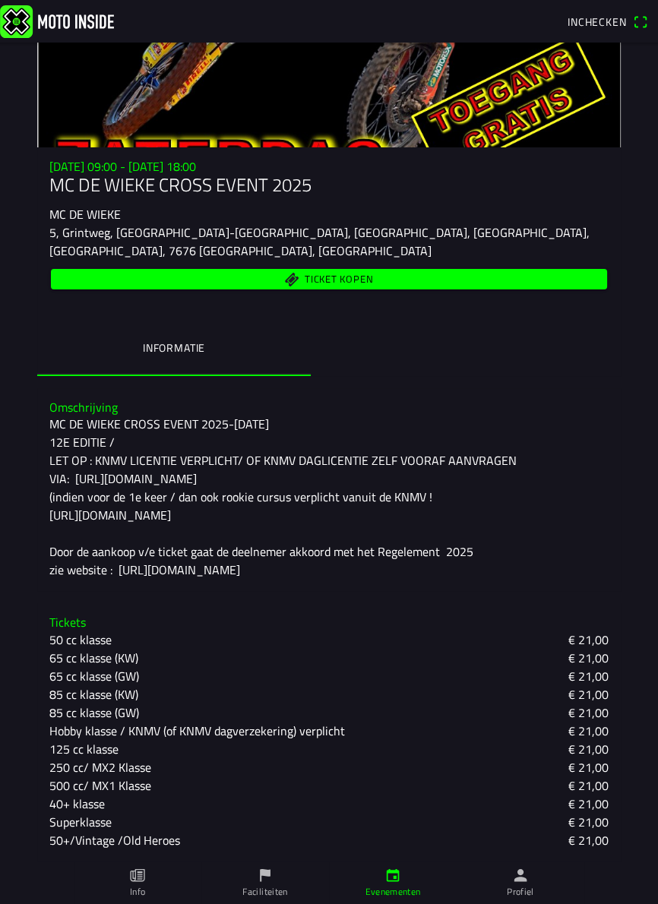  What do you see at coordinates (520, 892) in the screenshot?
I see `ion-label: Profiel` at bounding box center [520, 892].